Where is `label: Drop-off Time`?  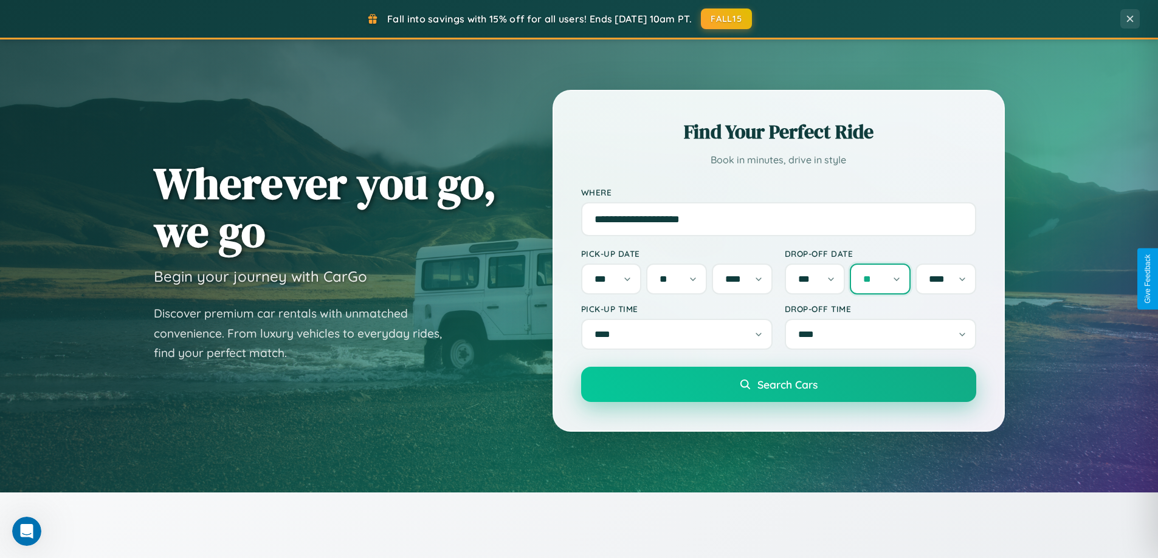 label: Drop-off Time is located at coordinates (880, 309).